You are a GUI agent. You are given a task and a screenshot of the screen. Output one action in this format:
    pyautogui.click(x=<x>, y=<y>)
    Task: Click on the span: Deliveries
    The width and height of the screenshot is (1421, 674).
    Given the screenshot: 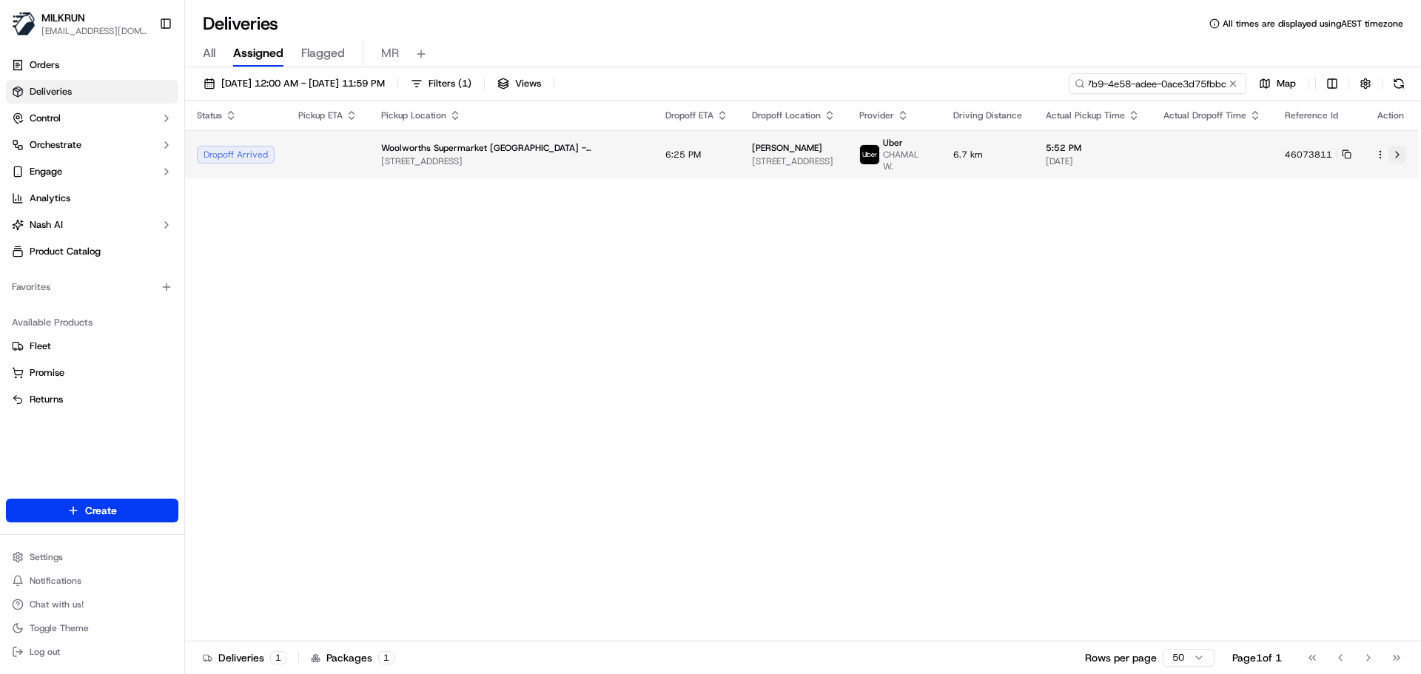 What is the action you would take?
    pyautogui.click(x=50, y=92)
    